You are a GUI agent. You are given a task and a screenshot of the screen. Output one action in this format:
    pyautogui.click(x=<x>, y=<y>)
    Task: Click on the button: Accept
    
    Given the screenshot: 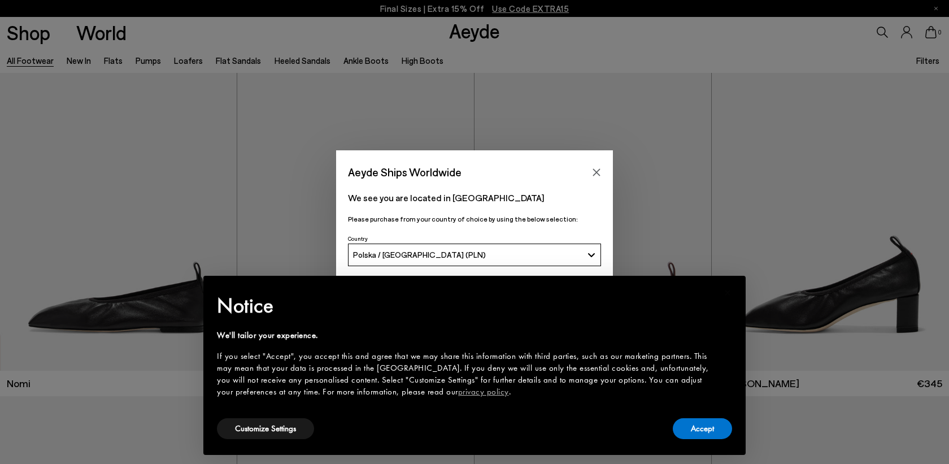 What is the action you would take?
    pyautogui.click(x=702, y=428)
    